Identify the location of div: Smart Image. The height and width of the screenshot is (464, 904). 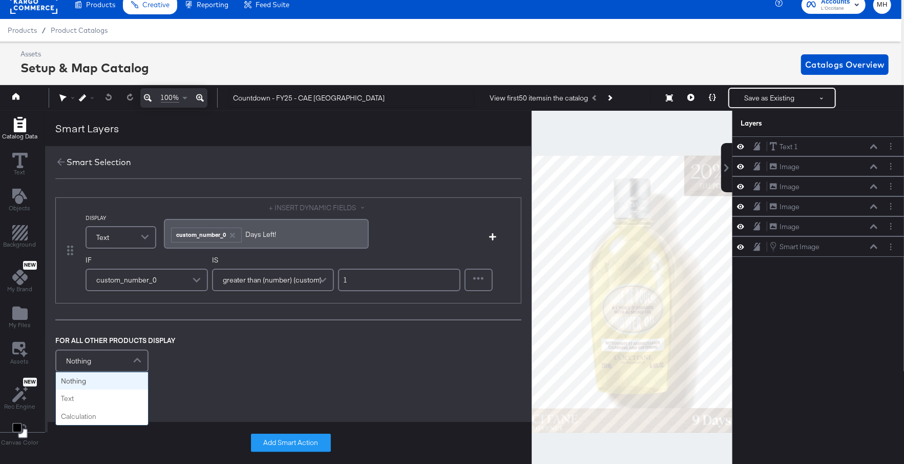
(800, 246).